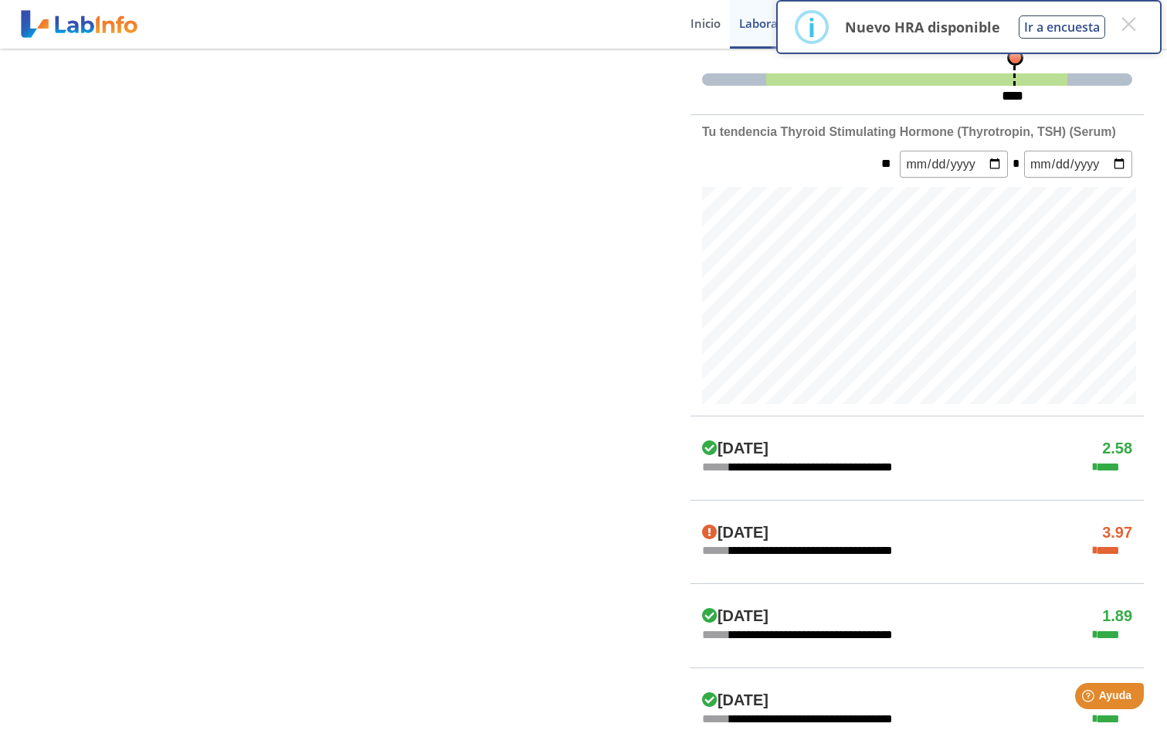 This screenshot has width=1167, height=737. What do you see at coordinates (1117, 616) in the screenshot?
I see `h4: 1.89` at bounding box center [1117, 616].